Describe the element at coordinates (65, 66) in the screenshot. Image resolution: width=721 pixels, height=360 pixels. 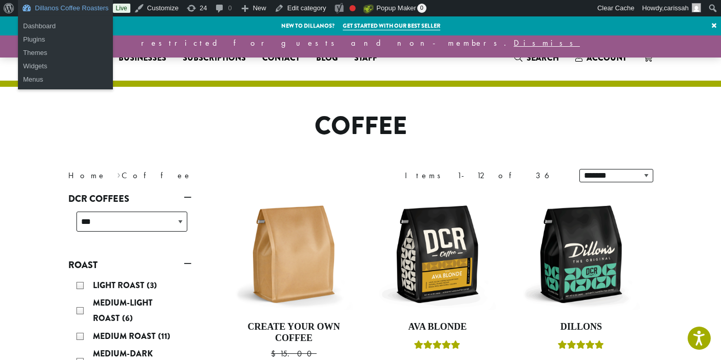
I see `a: Widgets` at that location.